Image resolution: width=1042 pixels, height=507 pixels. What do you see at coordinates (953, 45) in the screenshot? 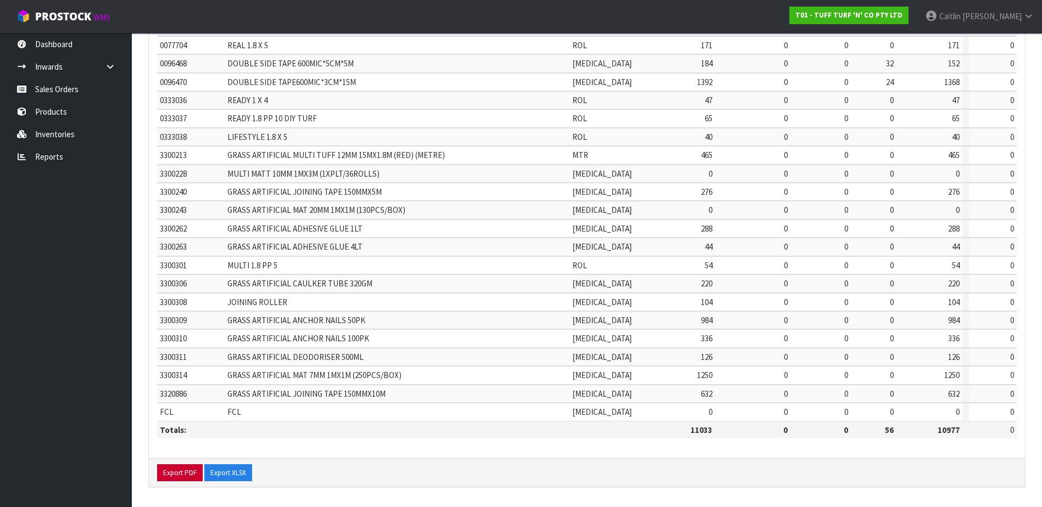
I see `span: 171` at bounding box center [953, 45].